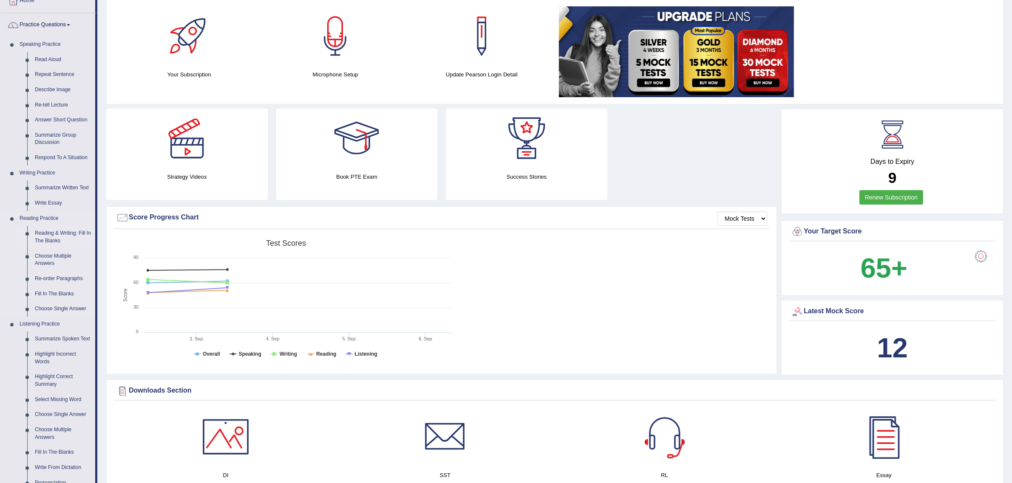  Describe the element at coordinates (63, 381) in the screenshot. I see `a: Highlight Correct Summary` at that location.